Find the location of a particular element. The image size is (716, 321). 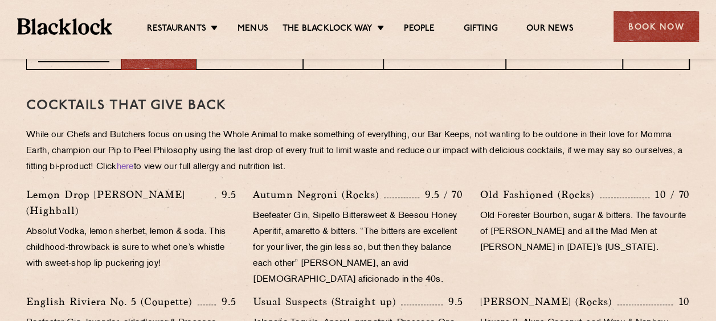

a: People is located at coordinates (419, 30).